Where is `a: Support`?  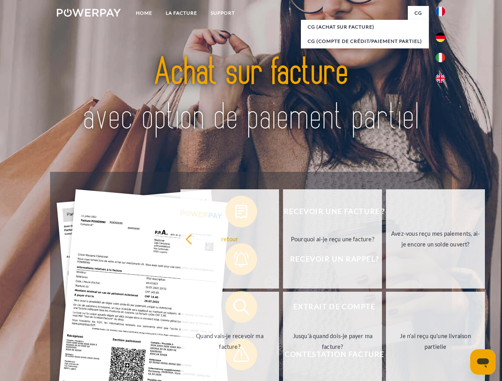 a: Support is located at coordinates (222, 13).